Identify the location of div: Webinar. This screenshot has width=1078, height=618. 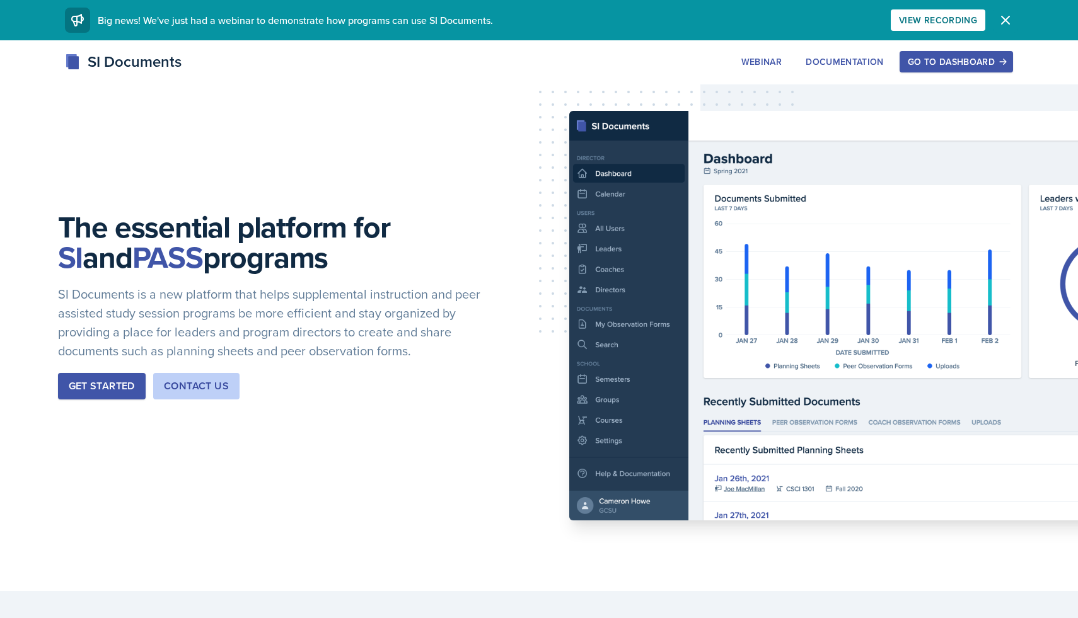
(762, 62).